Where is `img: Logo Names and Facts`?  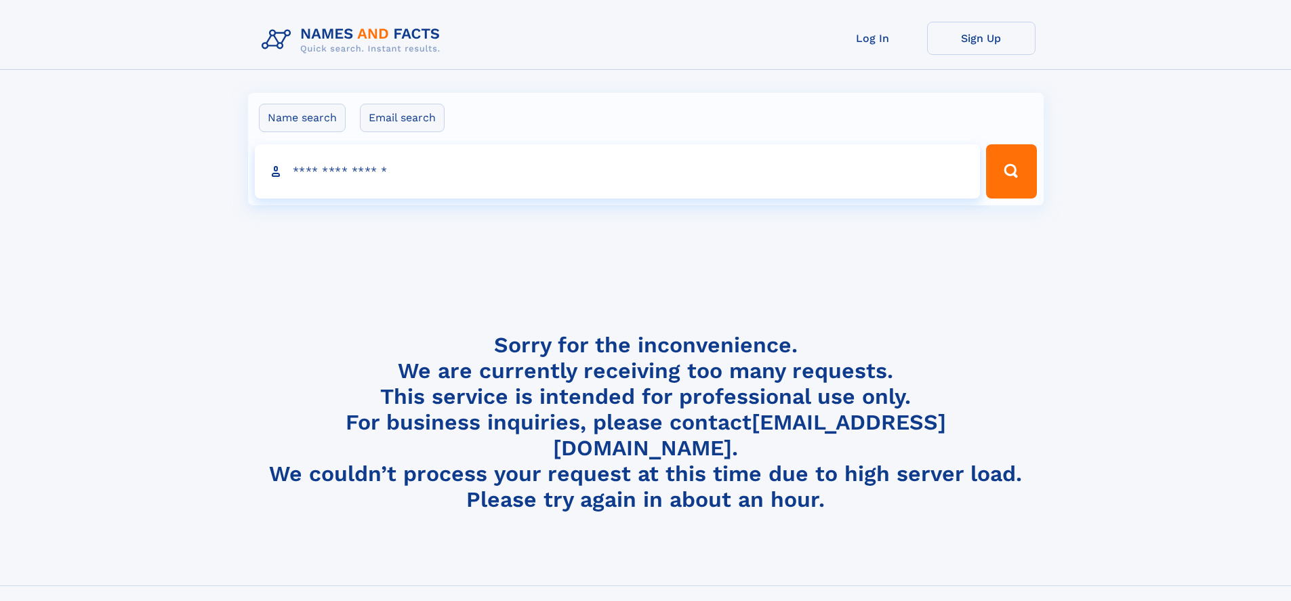 img: Logo Names and Facts is located at coordinates (354, 40).